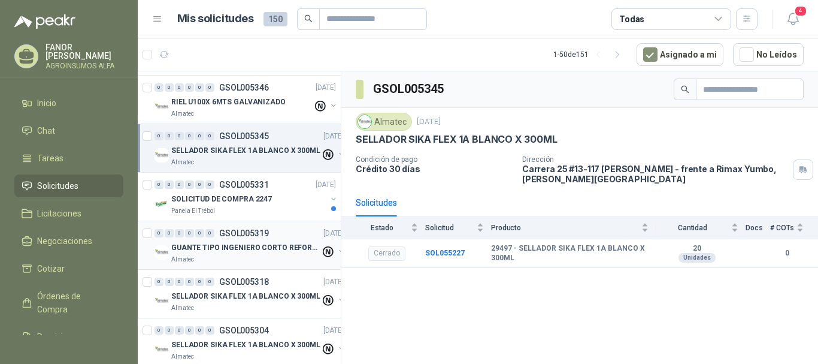 Image resolution: width=818 pixels, height=364 pixels. What do you see at coordinates (244, 184) in the screenshot?
I see `p: GSOL005331` at bounding box center [244, 184].